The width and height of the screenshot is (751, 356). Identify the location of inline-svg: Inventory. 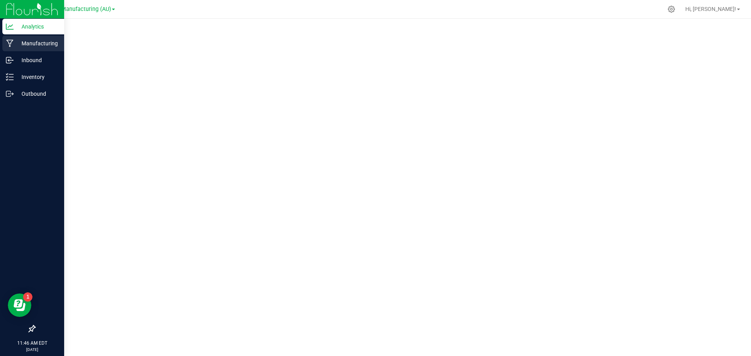
(10, 77).